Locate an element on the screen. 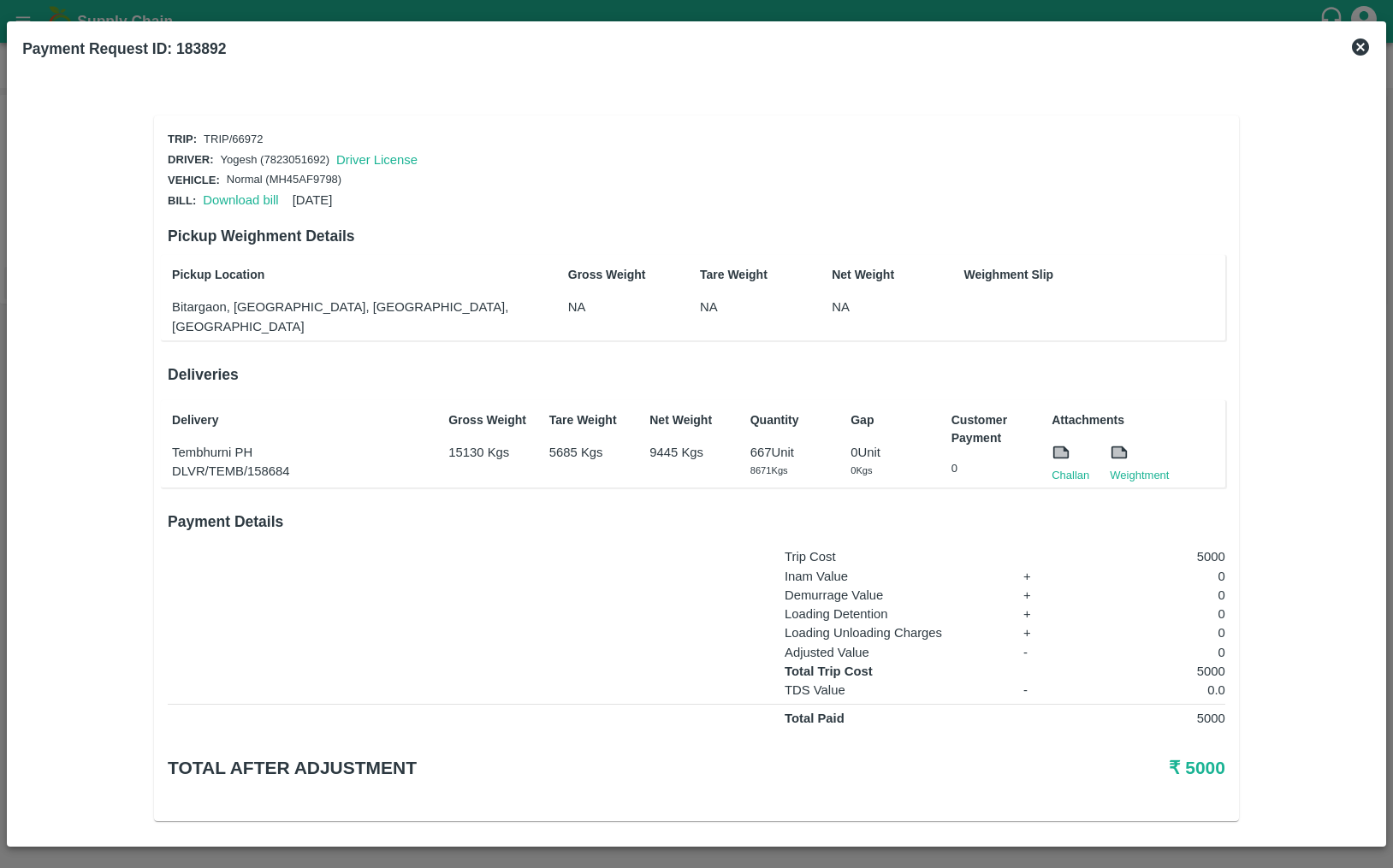 Image resolution: width=1393 pixels, height=868 pixels. p: Inam Value is located at coordinates (894, 577).